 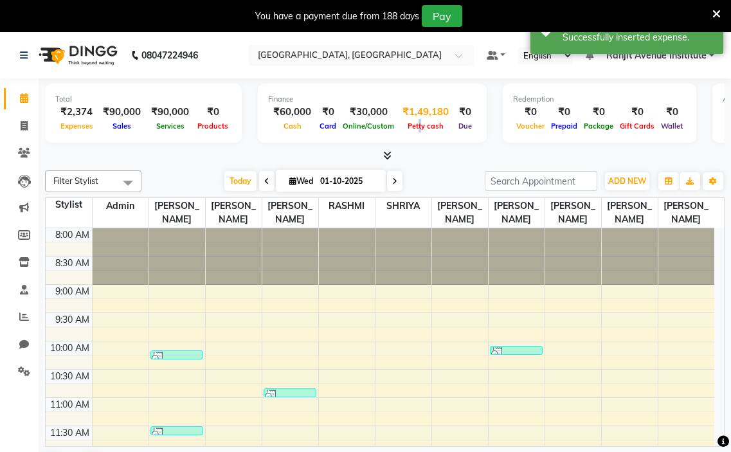 I want to click on div: 10:30 AM, so click(x=69, y=376).